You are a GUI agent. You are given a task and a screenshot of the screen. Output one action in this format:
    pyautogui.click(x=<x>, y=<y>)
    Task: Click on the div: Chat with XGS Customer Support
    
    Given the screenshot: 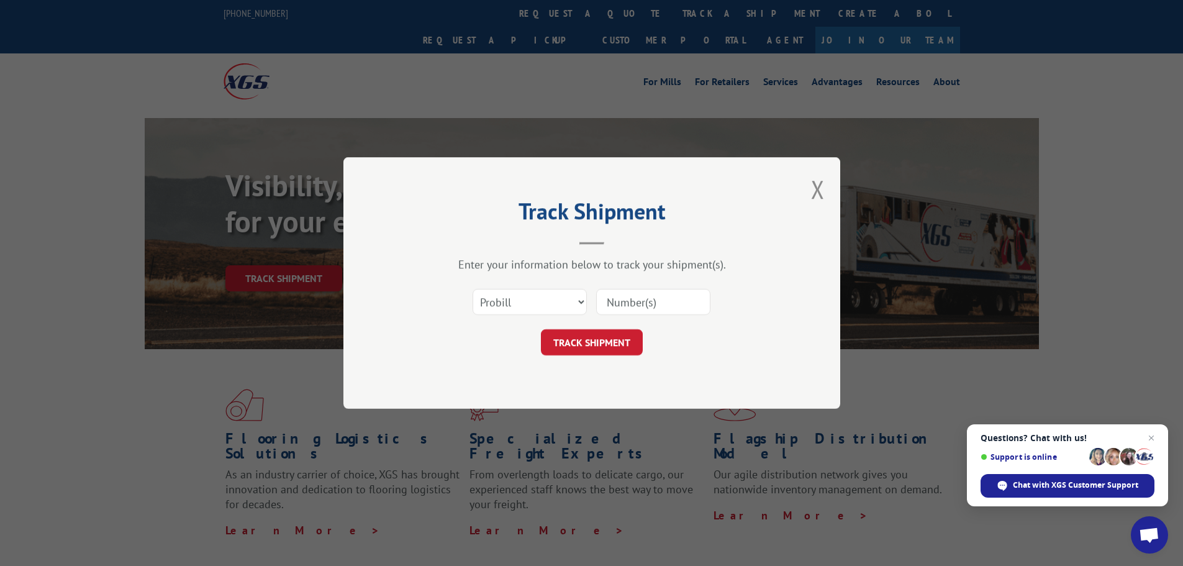 What is the action you would take?
    pyautogui.click(x=1068, y=486)
    